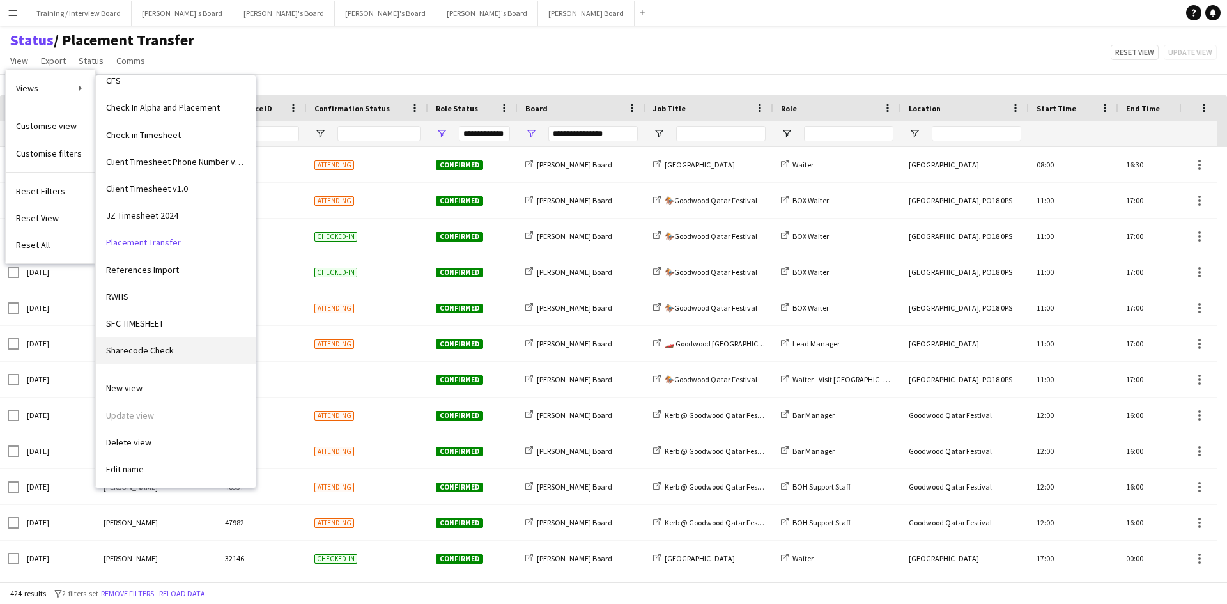  What do you see at coordinates (142, 215) in the screenshot?
I see `span: JZ Timesheet 2024` at bounding box center [142, 215].